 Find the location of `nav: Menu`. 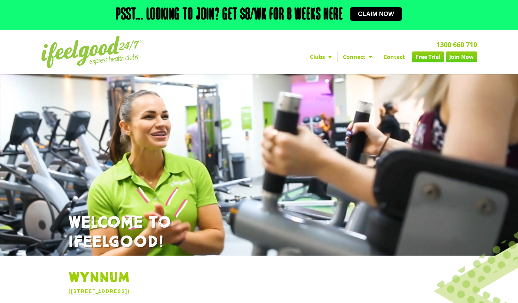

nav: Menu is located at coordinates (336, 57).